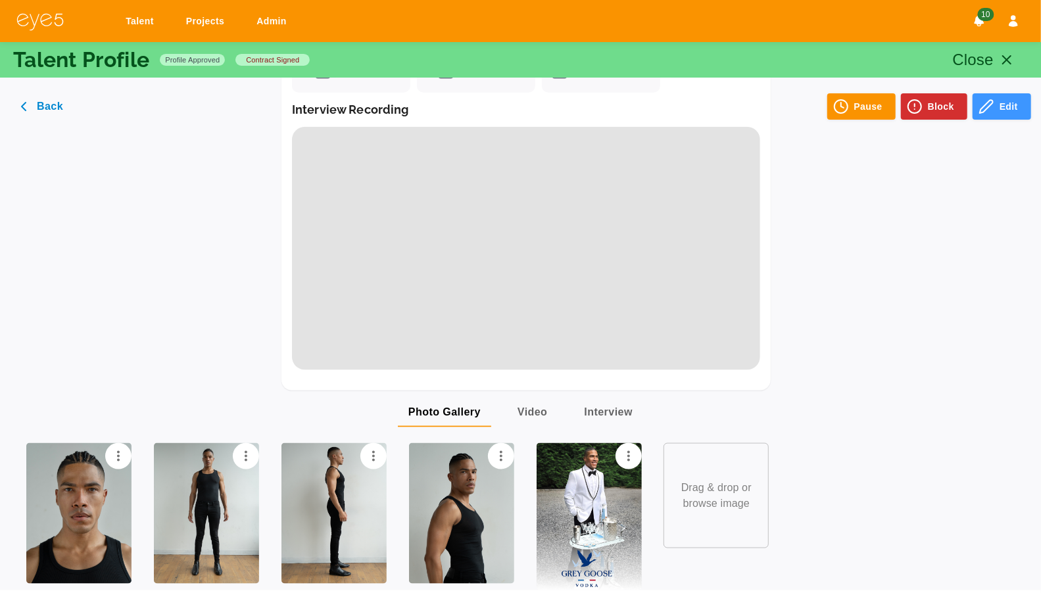 The width and height of the screenshot is (1041, 593). Describe the element at coordinates (445, 412) in the screenshot. I see `button: Photo Gallery` at that location.